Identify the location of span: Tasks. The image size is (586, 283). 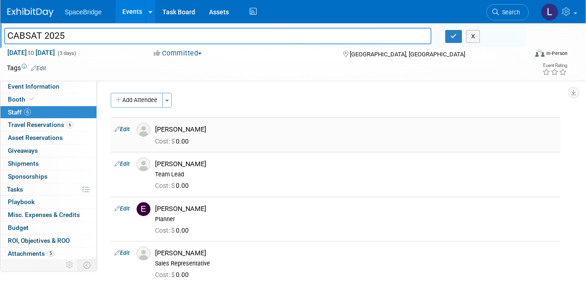
(15, 189).